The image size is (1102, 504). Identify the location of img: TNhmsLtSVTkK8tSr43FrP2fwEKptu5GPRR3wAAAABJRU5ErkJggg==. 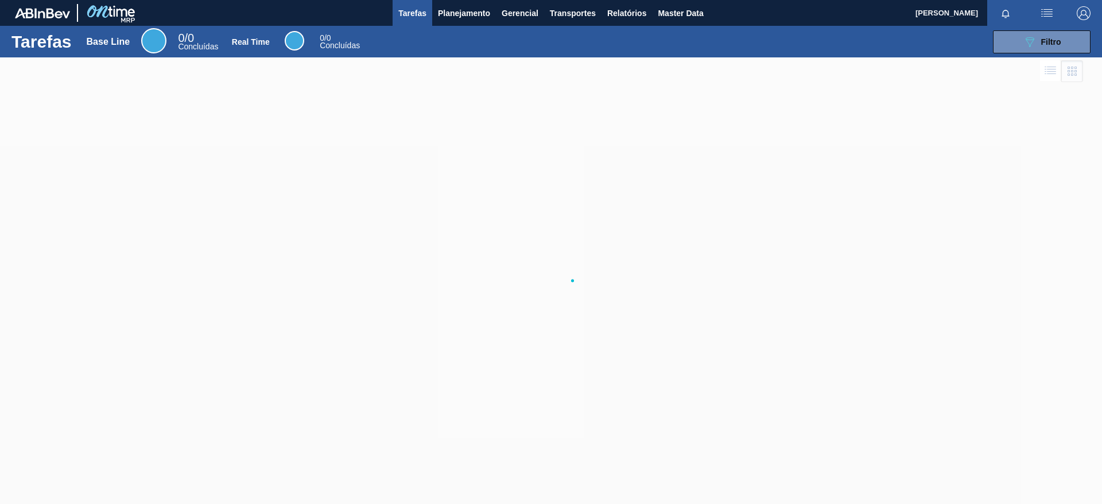
(42, 13).